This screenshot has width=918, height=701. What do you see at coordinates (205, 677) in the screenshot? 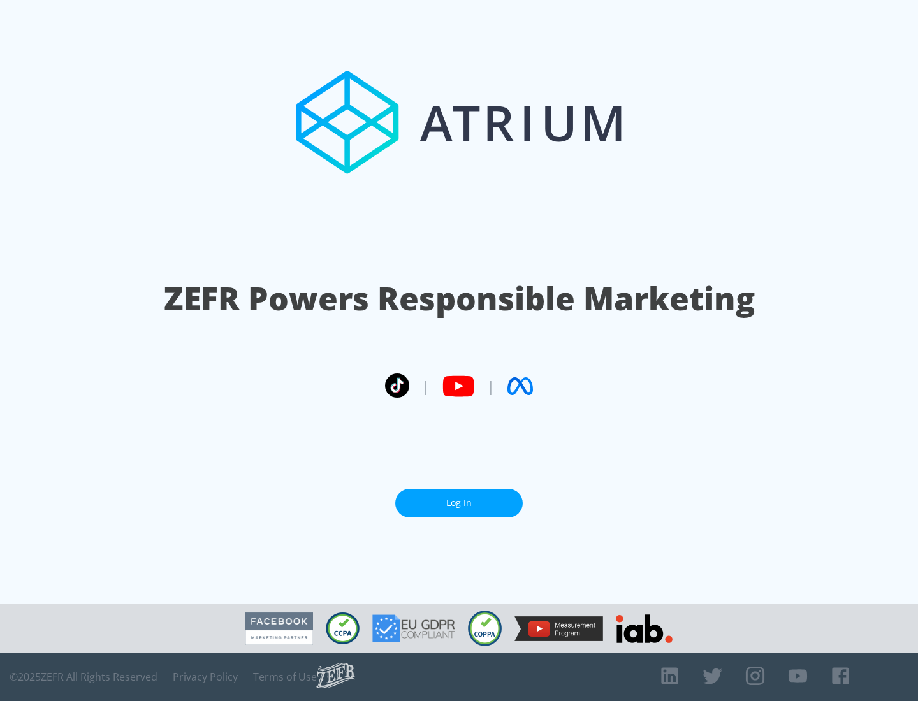
I see `a: Privacy Policy` at bounding box center [205, 677].